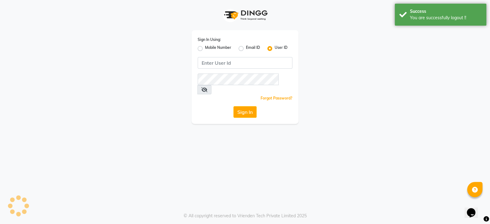  Describe the element at coordinates (446, 18) in the screenshot. I see `div: You are successfully logout !!` at that location.